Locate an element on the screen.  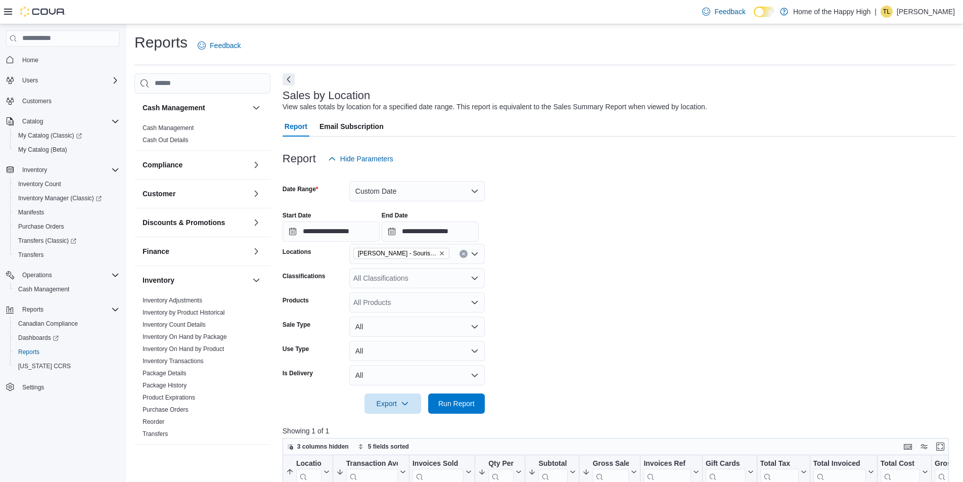
span: Inventory Count Details is located at coordinates (174, 325).